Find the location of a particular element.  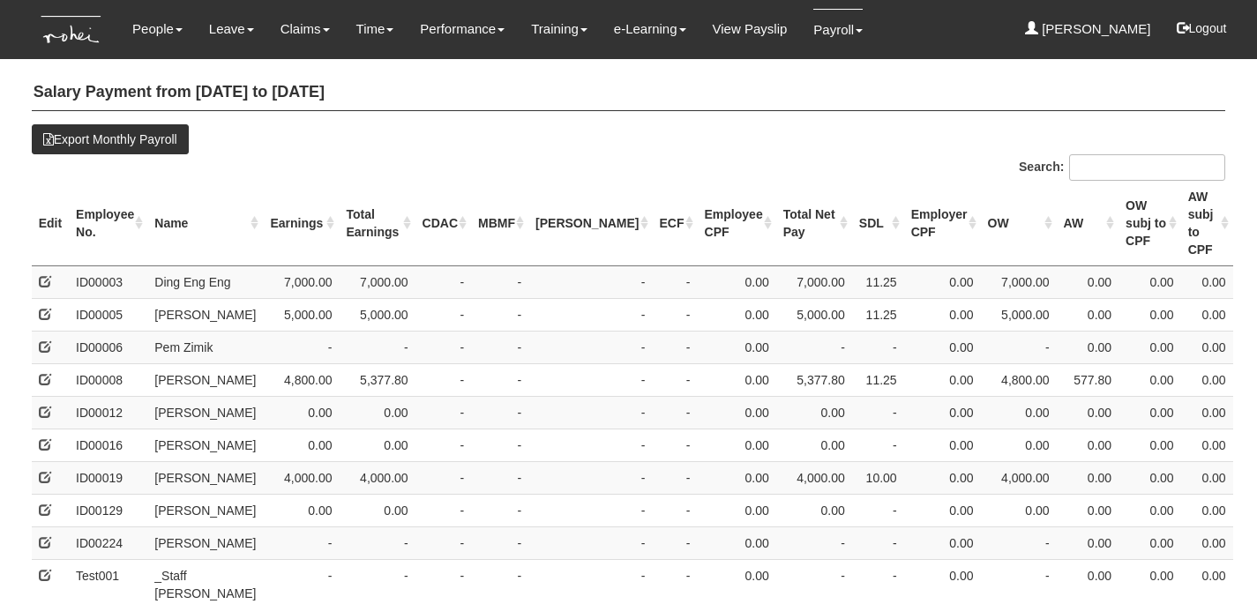

button: Logout is located at coordinates (1201, 28).